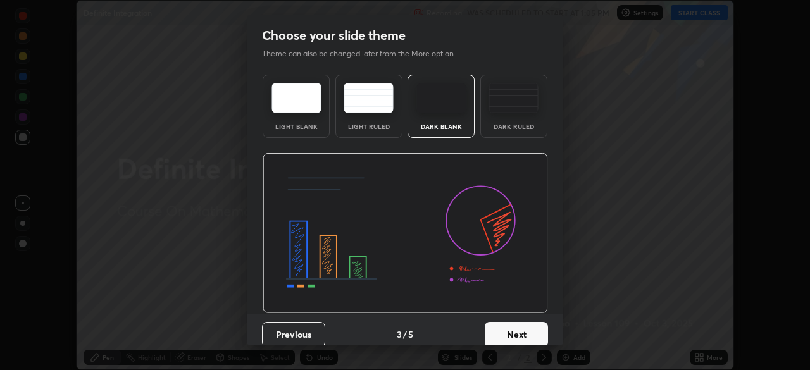  I want to click on div: Dark Blank, so click(441, 127).